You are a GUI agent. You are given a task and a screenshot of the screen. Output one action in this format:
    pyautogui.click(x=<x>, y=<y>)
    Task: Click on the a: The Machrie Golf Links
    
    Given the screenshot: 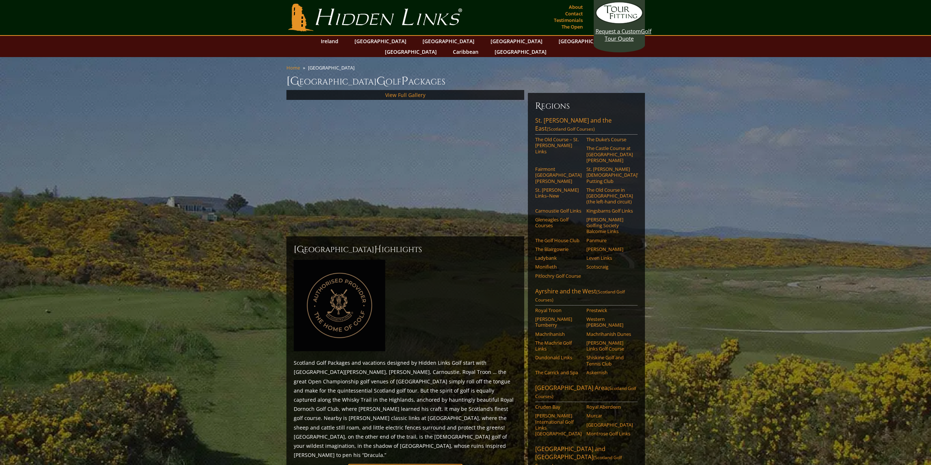 What is the action you would take?
    pyautogui.click(x=558, y=346)
    